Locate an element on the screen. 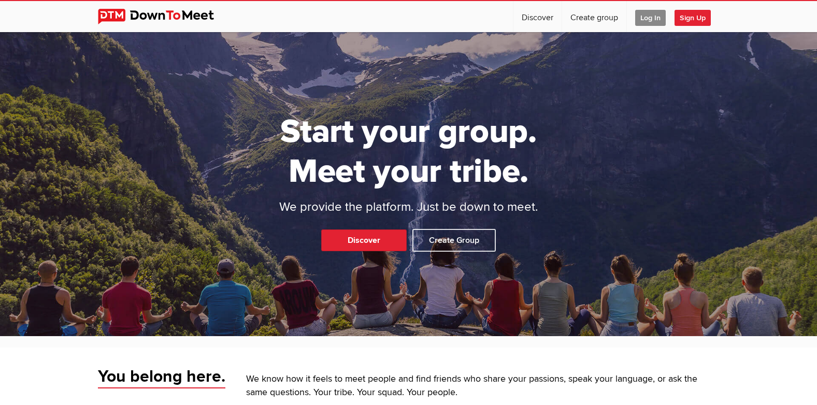 This screenshot has width=817, height=405. a: Log In is located at coordinates (650, 17).